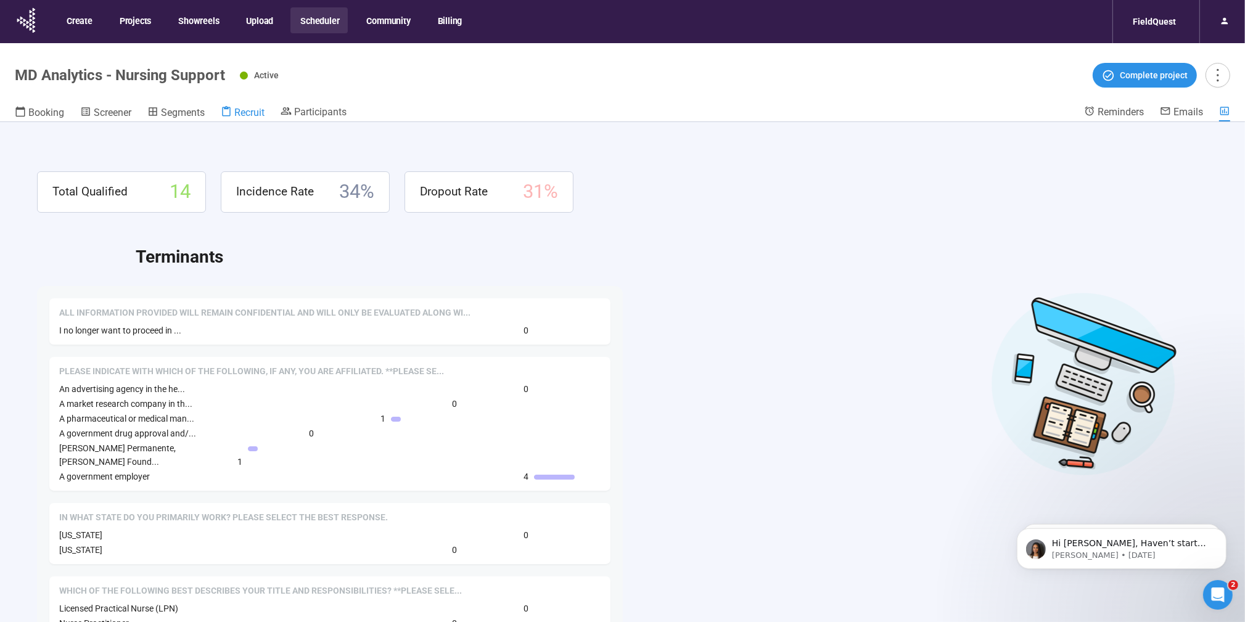  I want to click on span: Incidence Rate, so click(275, 192).